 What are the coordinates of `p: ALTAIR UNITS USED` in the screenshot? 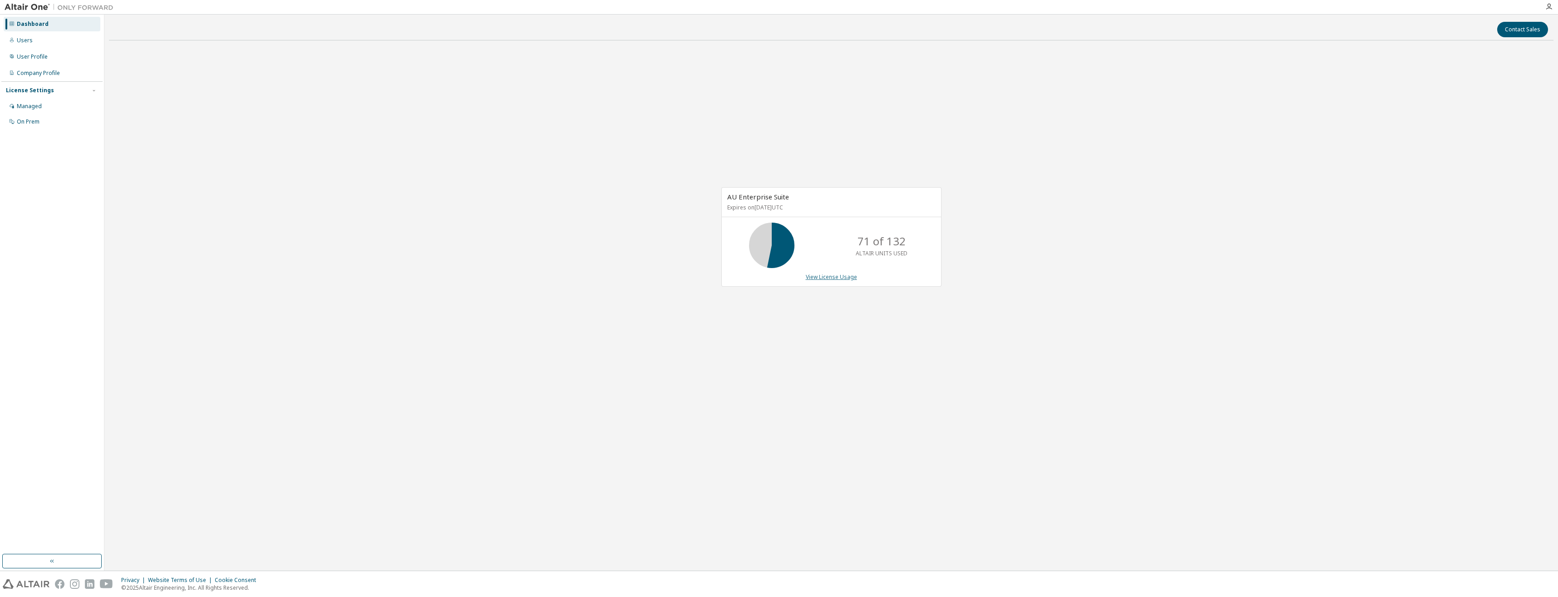 It's located at (882, 253).